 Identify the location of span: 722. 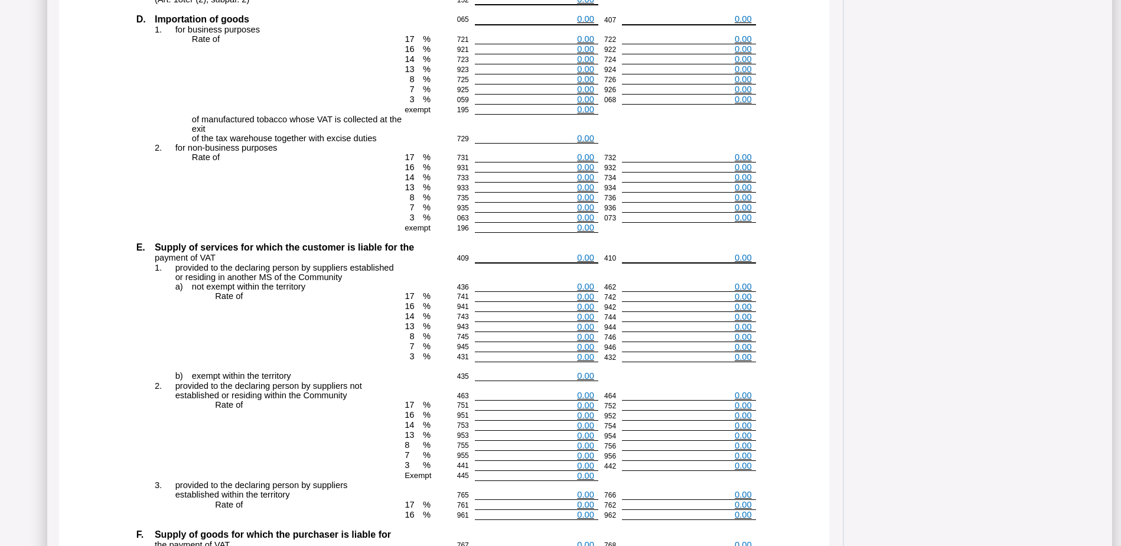
(610, 40).